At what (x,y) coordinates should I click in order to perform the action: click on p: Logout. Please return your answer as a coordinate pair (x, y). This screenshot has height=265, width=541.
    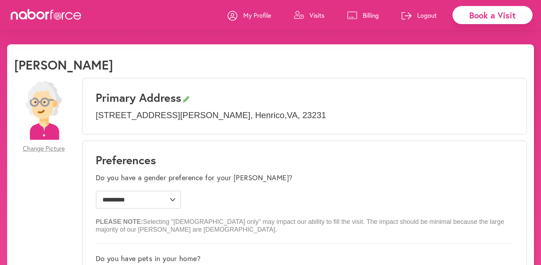
    Looking at the image, I should click on (426, 15).